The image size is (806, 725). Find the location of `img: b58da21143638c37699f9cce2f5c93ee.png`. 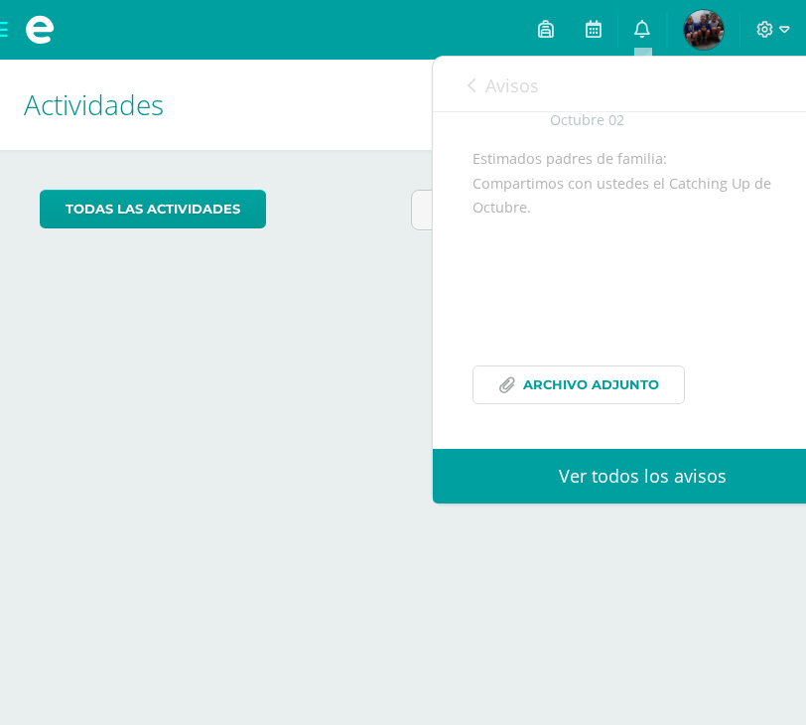

img: b58da21143638c37699f9cce2f5c93ee.png is located at coordinates (704, 30).